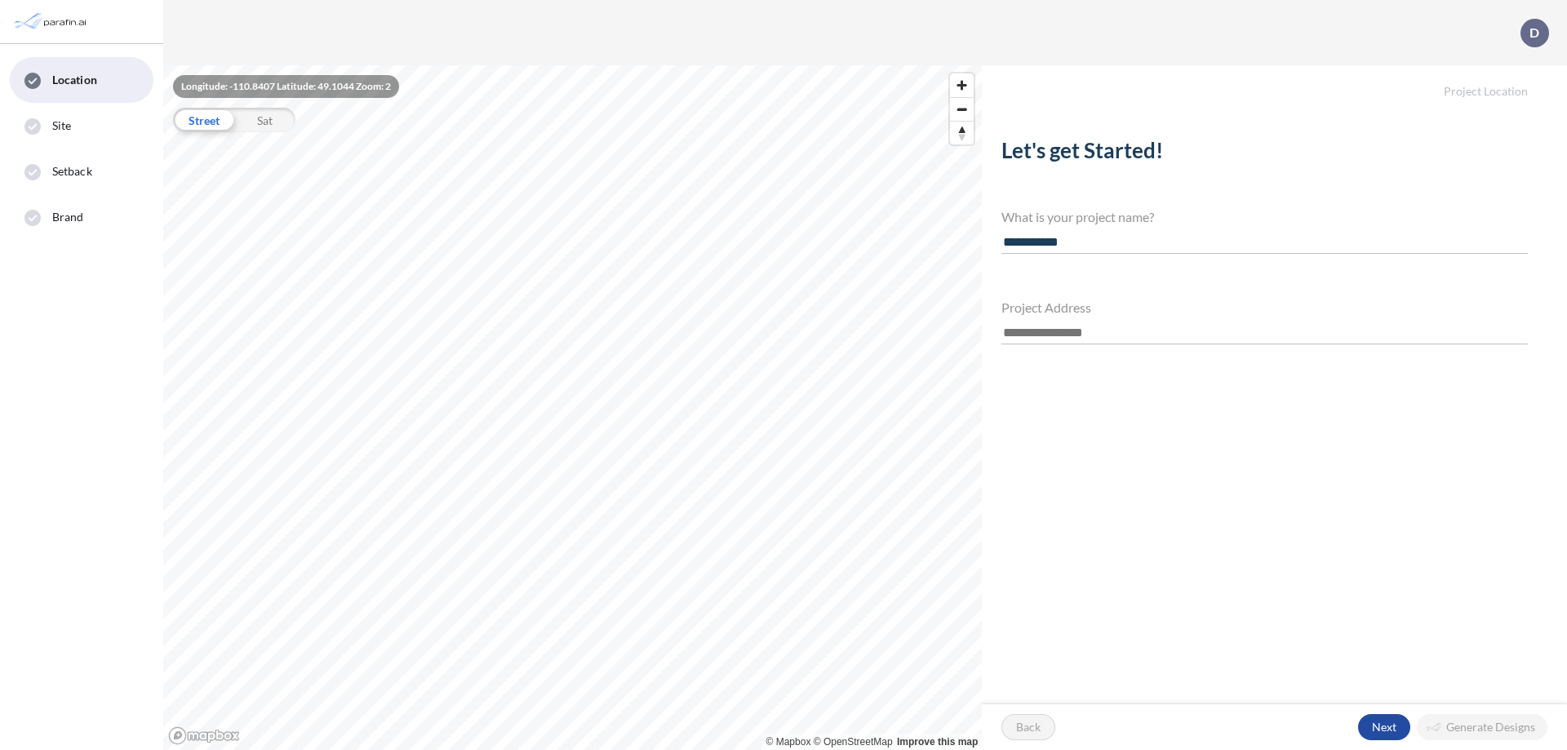  I want to click on div: Street, so click(203, 120).